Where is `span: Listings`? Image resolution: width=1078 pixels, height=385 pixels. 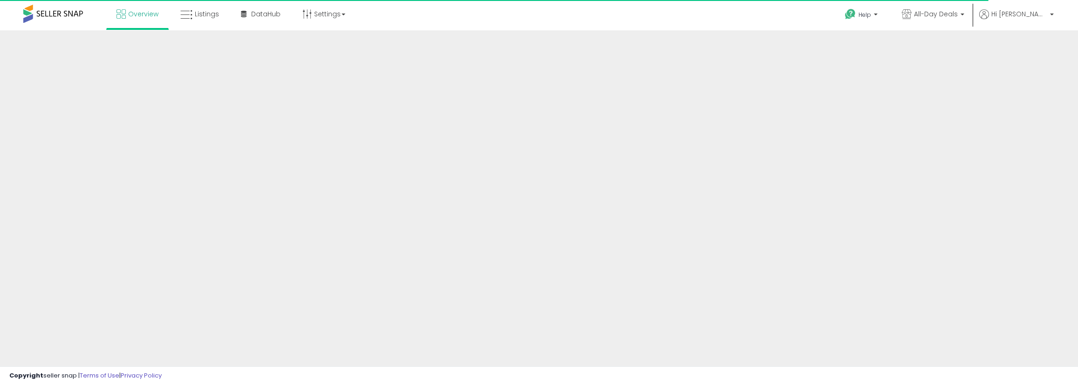
span: Listings is located at coordinates (207, 14).